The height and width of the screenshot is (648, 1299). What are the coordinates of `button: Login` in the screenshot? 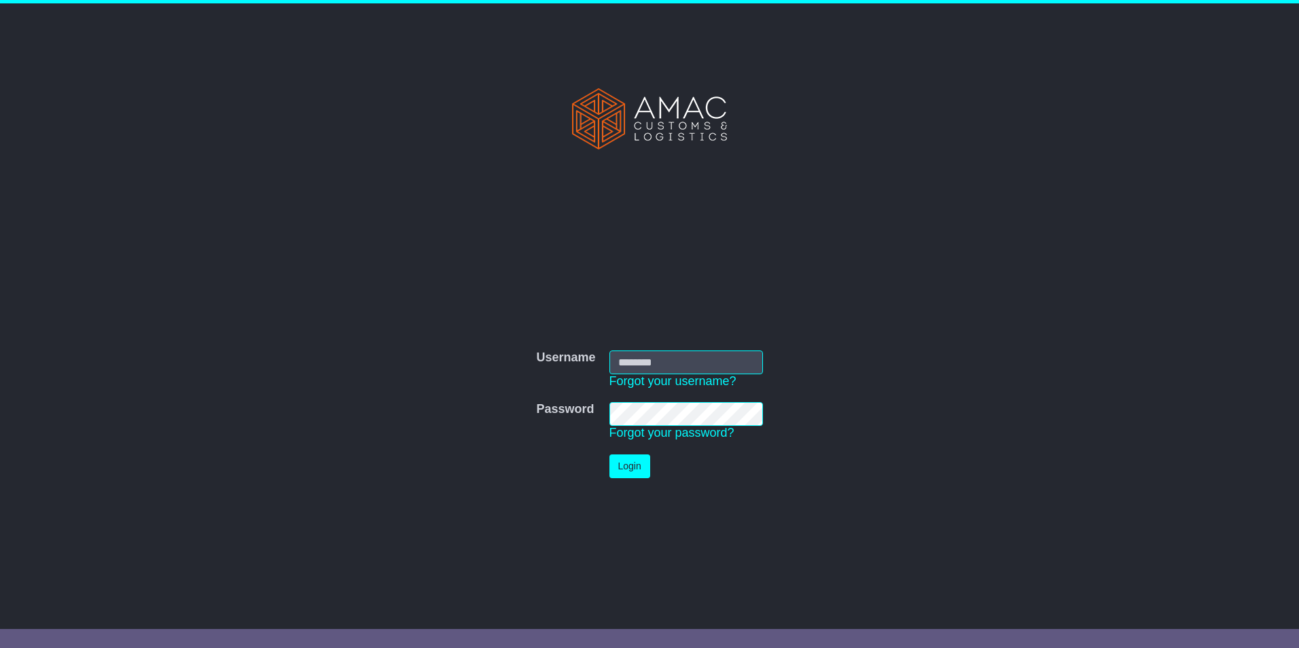 It's located at (630, 466).